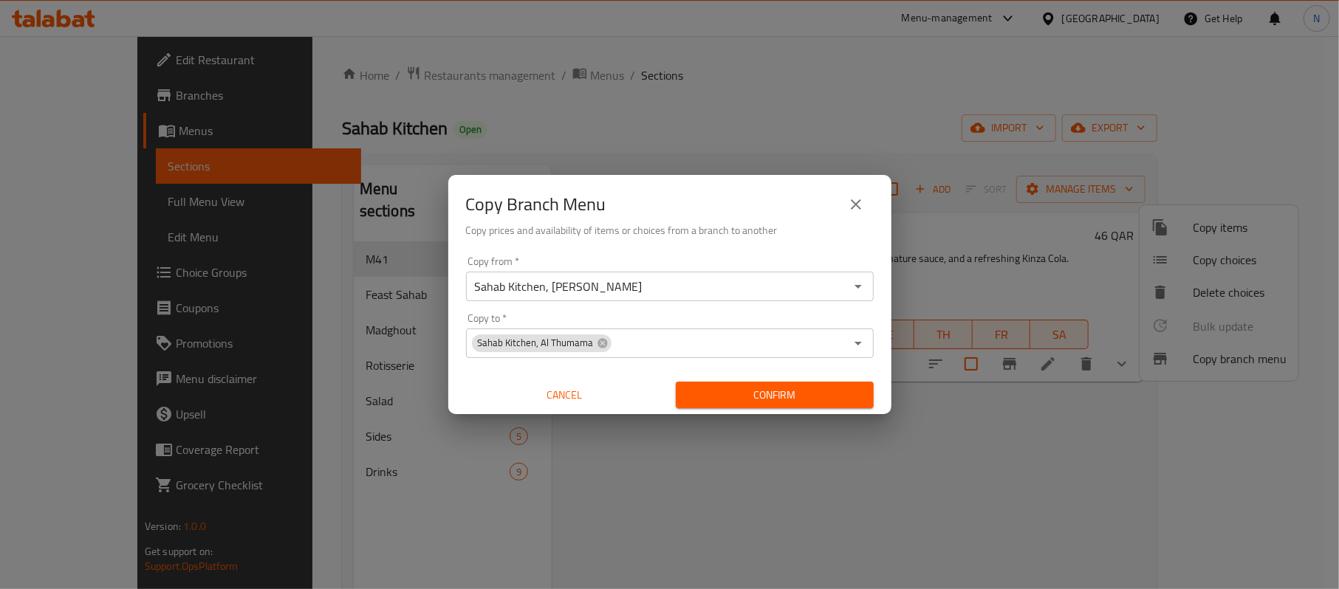  Describe the element at coordinates (775, 395) in the screenshot. I see `span: Confirm` at that location.